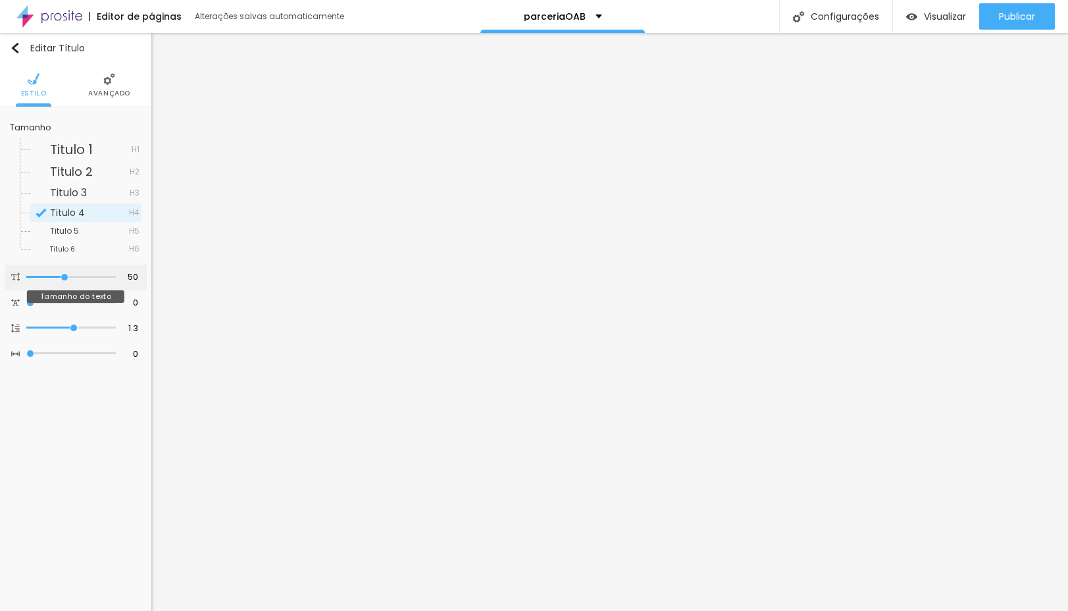 The width and height of the screenshot is (1068, 611). Describe the element at coordinates (911, 16) in the screenshot. I see `img: view-1.svg` at that location.